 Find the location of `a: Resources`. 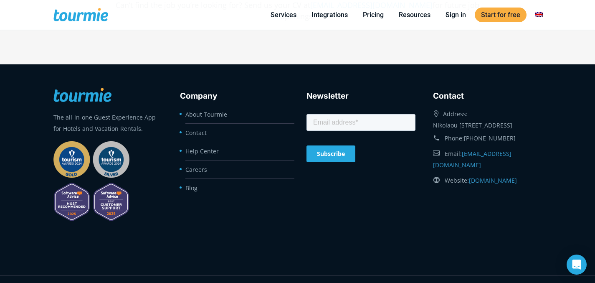

a: Resources is located at coordinates (415, 15).